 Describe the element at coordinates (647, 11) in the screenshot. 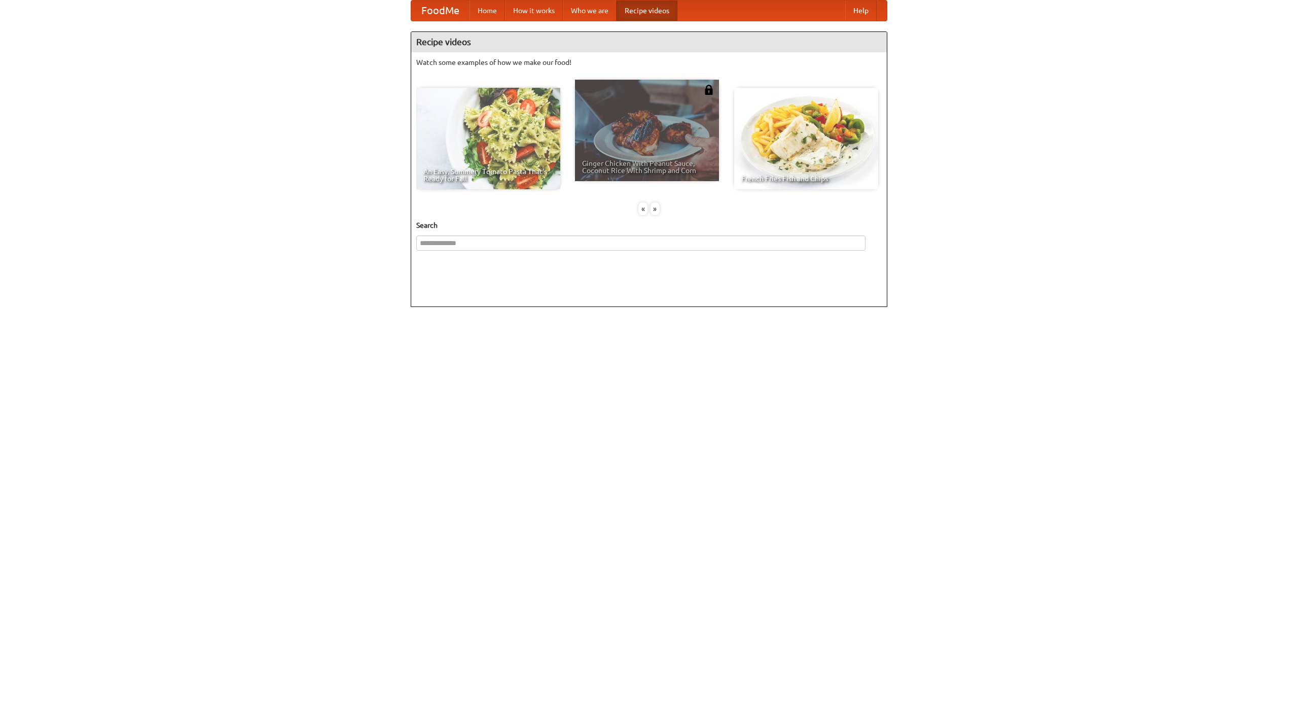

I see `a: Recipe videos` at that location.